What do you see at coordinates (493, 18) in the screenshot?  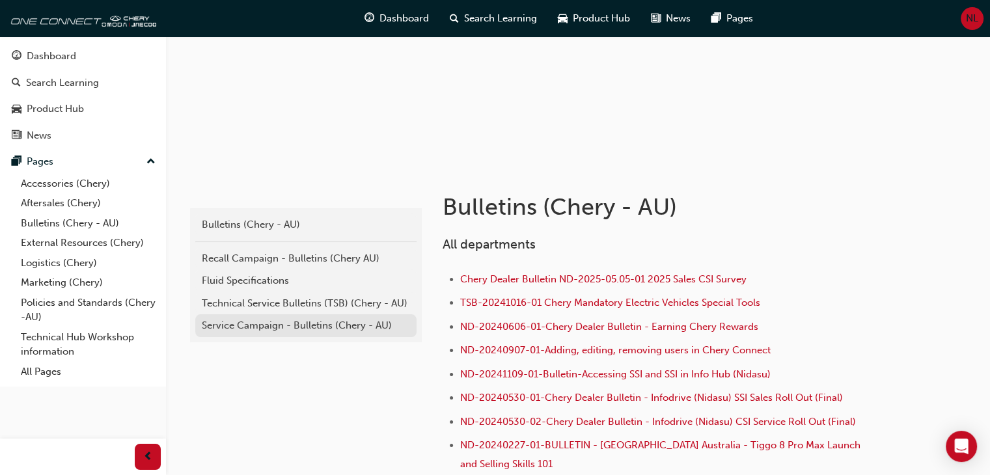 I see `a: search-iconSearch Learning` at bounding box center [493, 18].